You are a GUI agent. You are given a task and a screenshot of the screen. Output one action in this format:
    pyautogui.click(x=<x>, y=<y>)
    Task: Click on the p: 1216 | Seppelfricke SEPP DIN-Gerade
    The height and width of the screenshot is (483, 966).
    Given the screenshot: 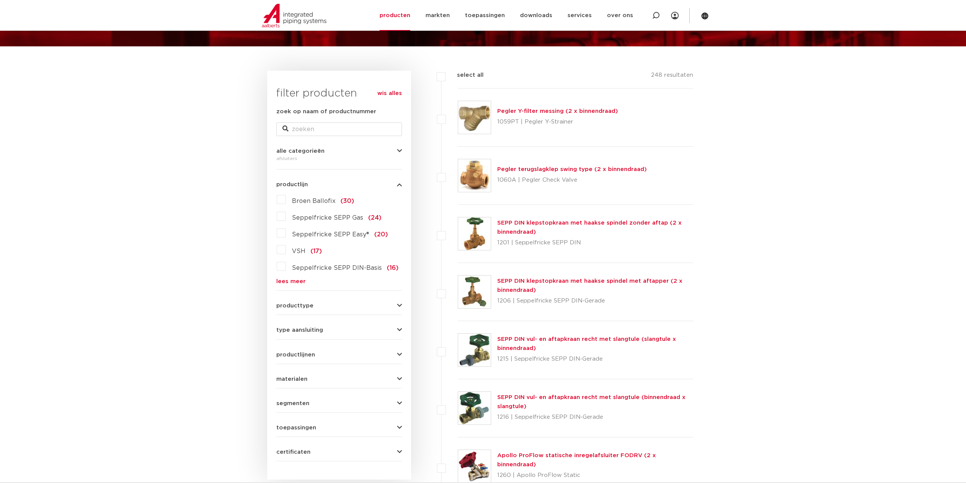 What is the action you would take?
    pyautogui.click(x=595, y=417)
    